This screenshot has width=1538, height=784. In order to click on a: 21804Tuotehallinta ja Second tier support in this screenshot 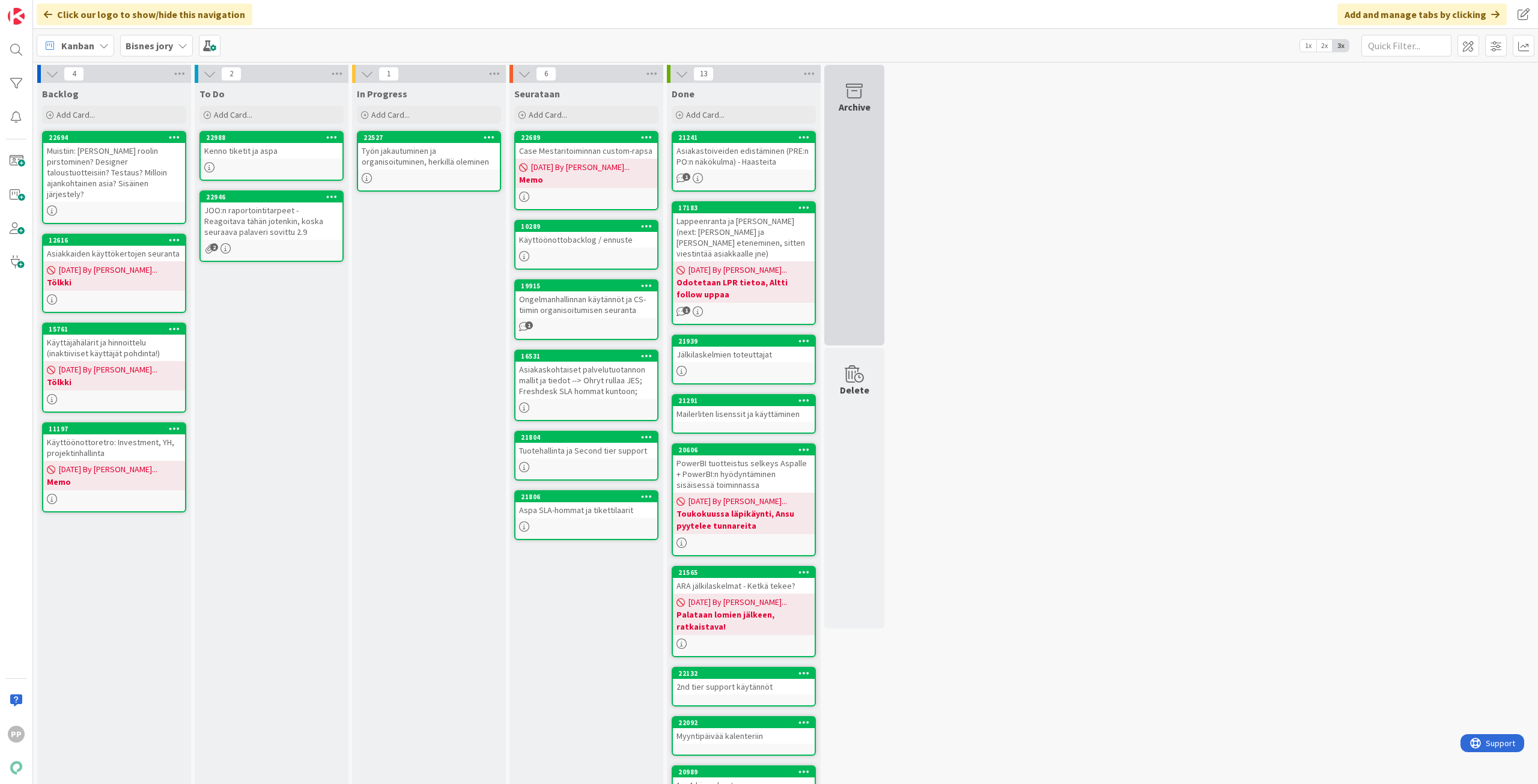, I will do `click(586, 455)`.